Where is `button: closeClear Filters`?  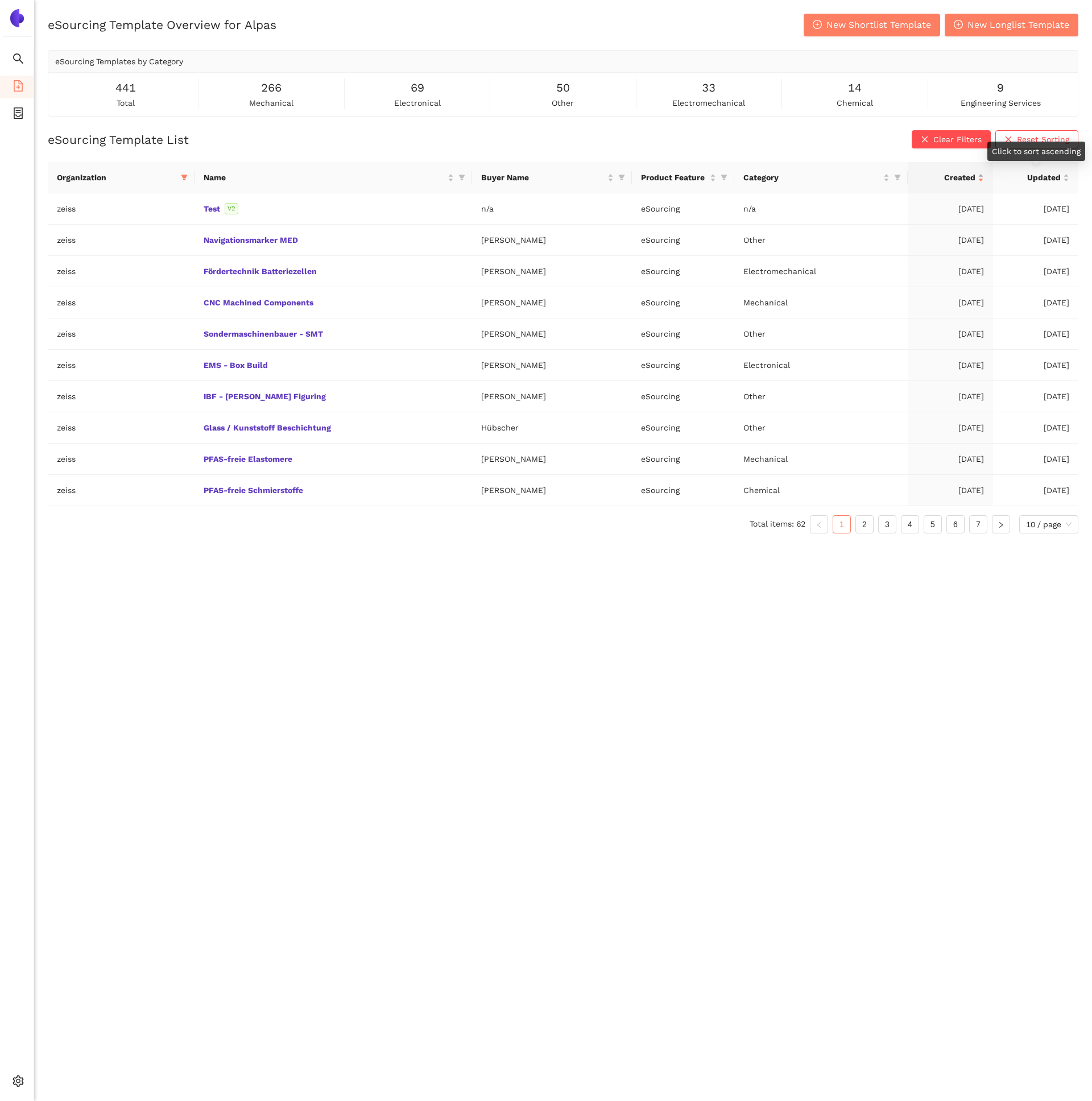
button: closeClear Filters is located at coordinates (951, 140).